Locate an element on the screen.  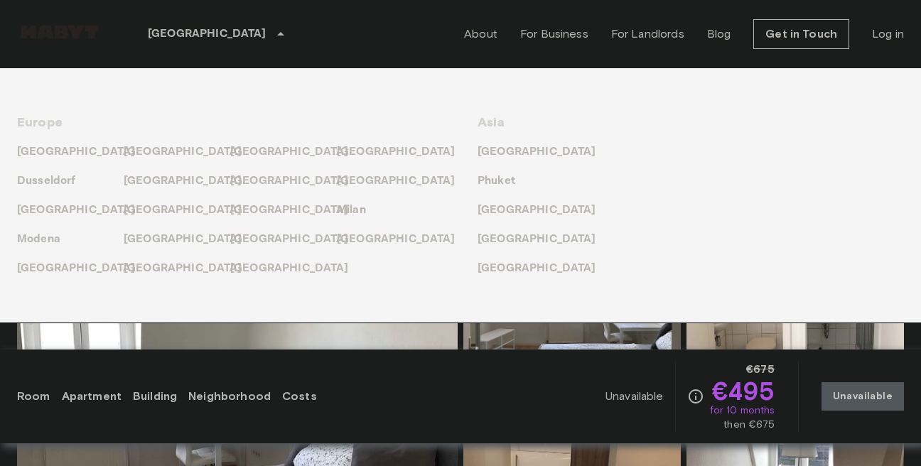
a: Get in Touch is located at coordinates (801, 34).